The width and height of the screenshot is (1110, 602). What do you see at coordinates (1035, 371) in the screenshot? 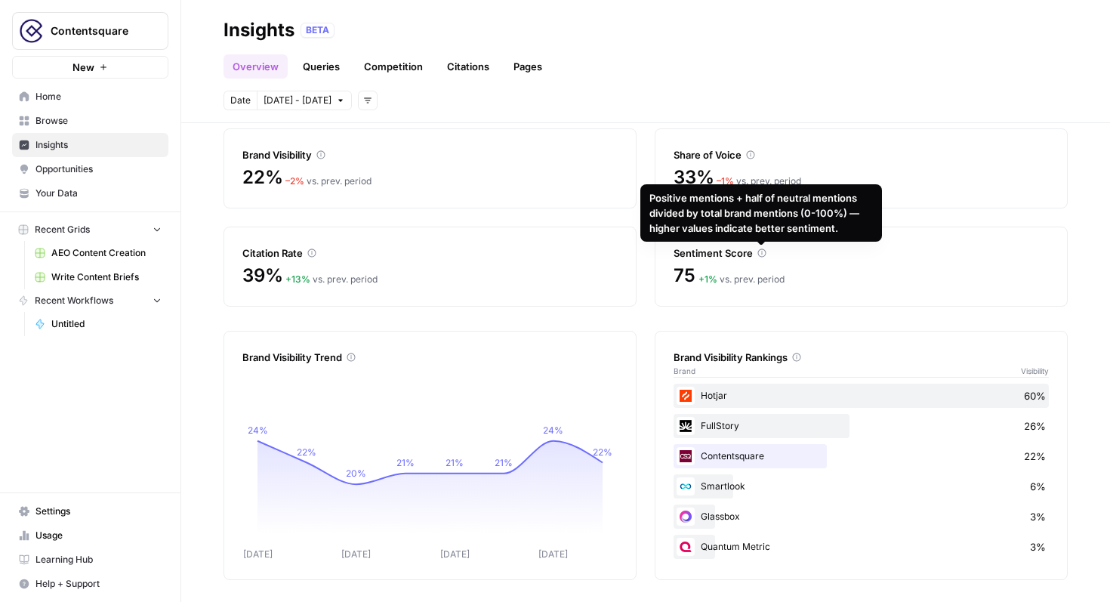
I see `span: Visibility` at bounding box center [1035, 371].